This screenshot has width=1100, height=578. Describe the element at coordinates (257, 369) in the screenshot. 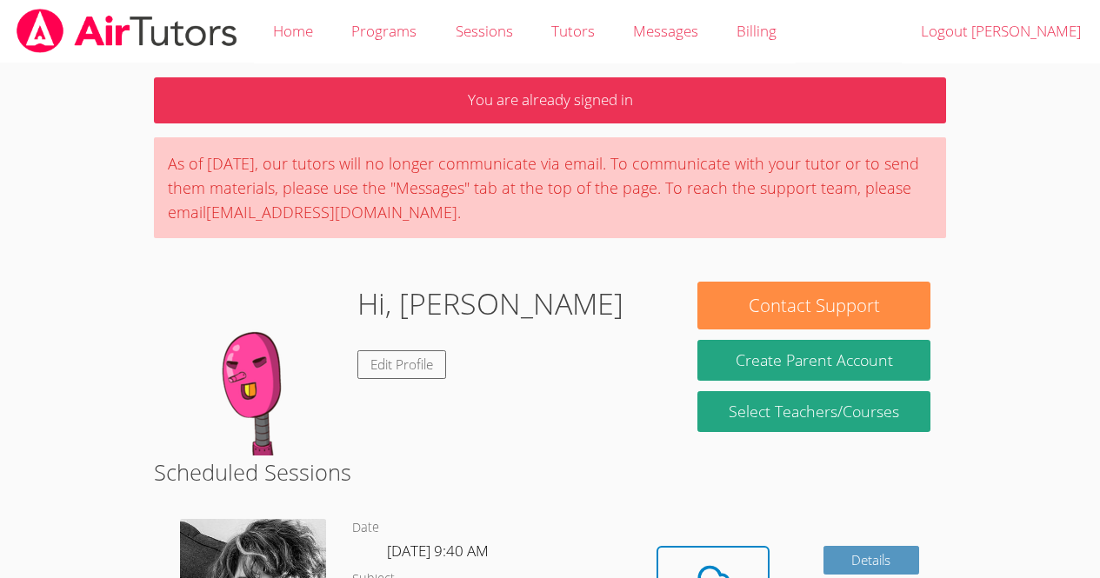

I see `img: default.png` at that location.